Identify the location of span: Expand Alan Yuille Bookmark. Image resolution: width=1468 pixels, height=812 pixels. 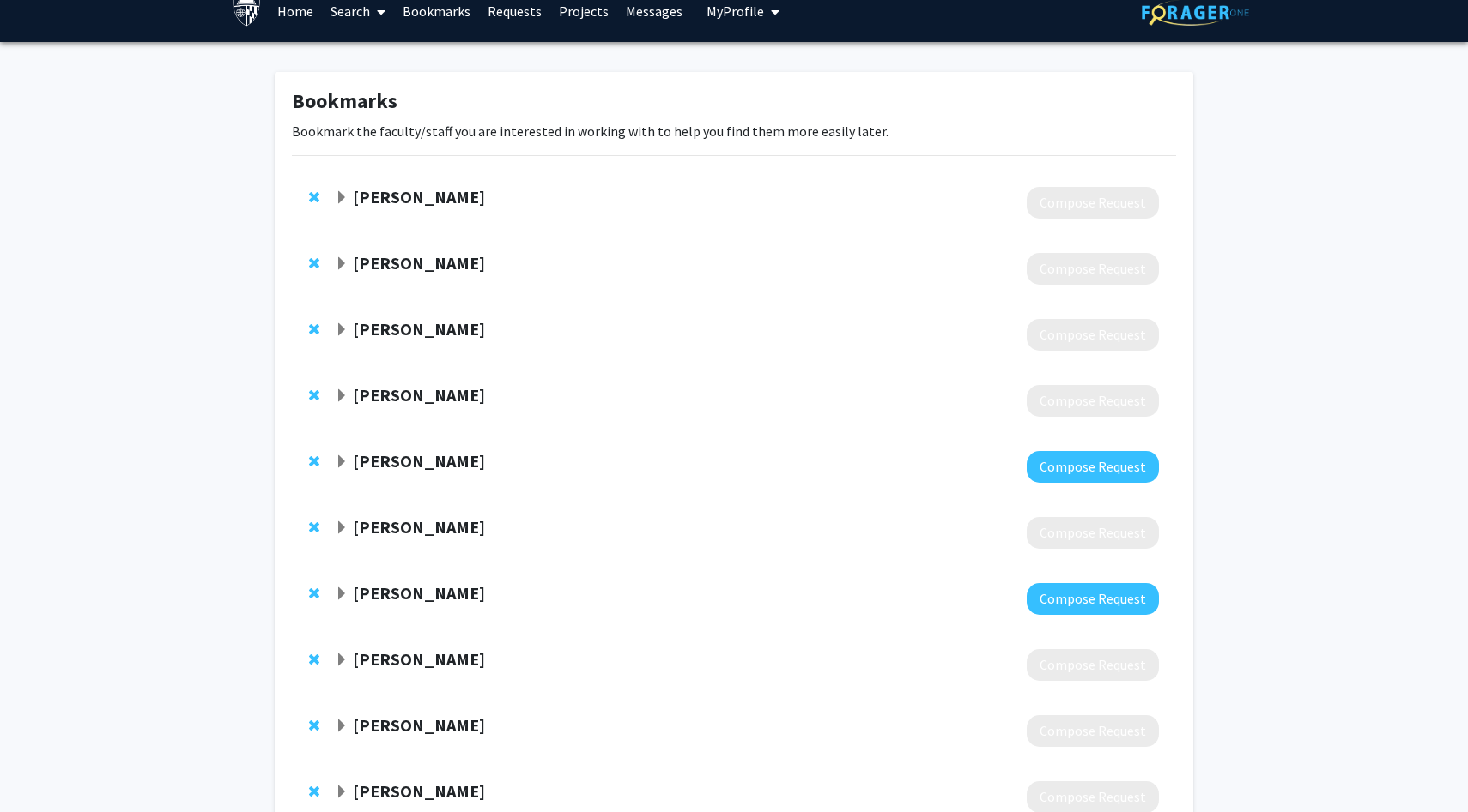
(342, 793).